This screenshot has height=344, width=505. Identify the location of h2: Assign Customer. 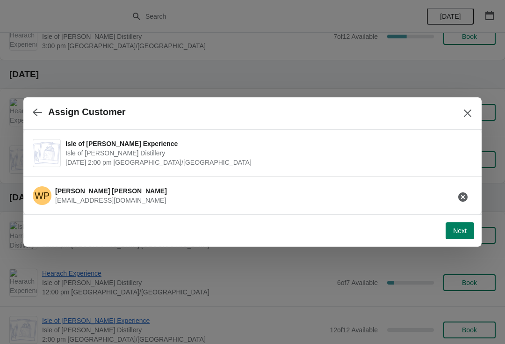
(87, 112).